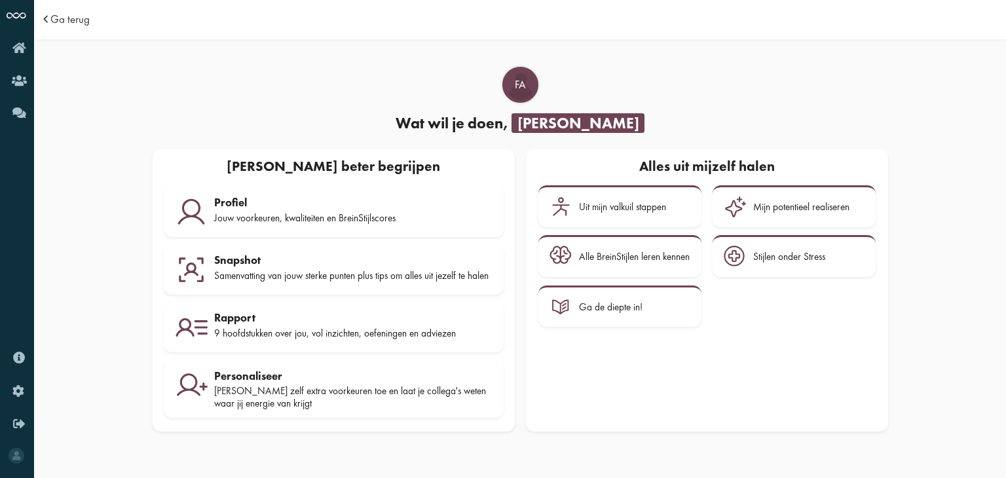 The width and height of the screenshot is (1006, 478). Describe the element at coordinates (520, 85) in the screenshot. I see `div: Felice Aarts` at that location.